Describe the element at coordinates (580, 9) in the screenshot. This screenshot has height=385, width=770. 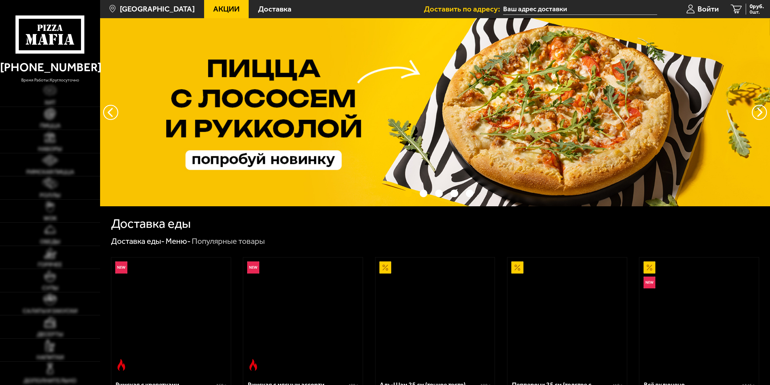
I see `input: Ваш адрес доставки` at that location.